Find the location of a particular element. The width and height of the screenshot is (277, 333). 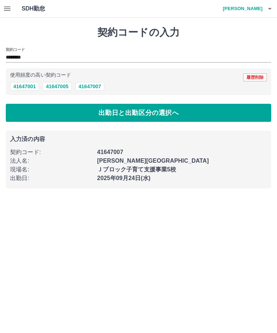

p: 法人名 : is located at coordinates (51, 161).